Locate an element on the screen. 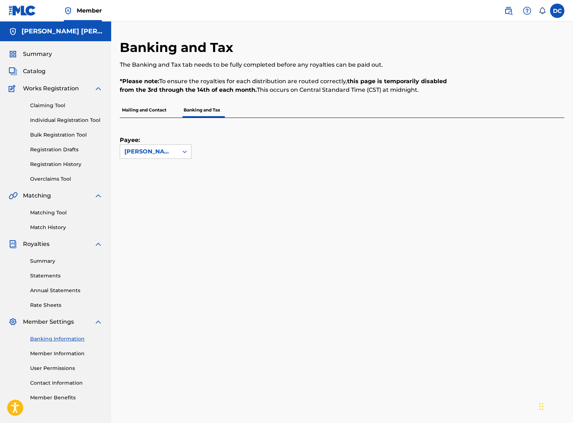 The image size is (573, 423). img: Top Rightsholder is located at coordinates (68, 11).